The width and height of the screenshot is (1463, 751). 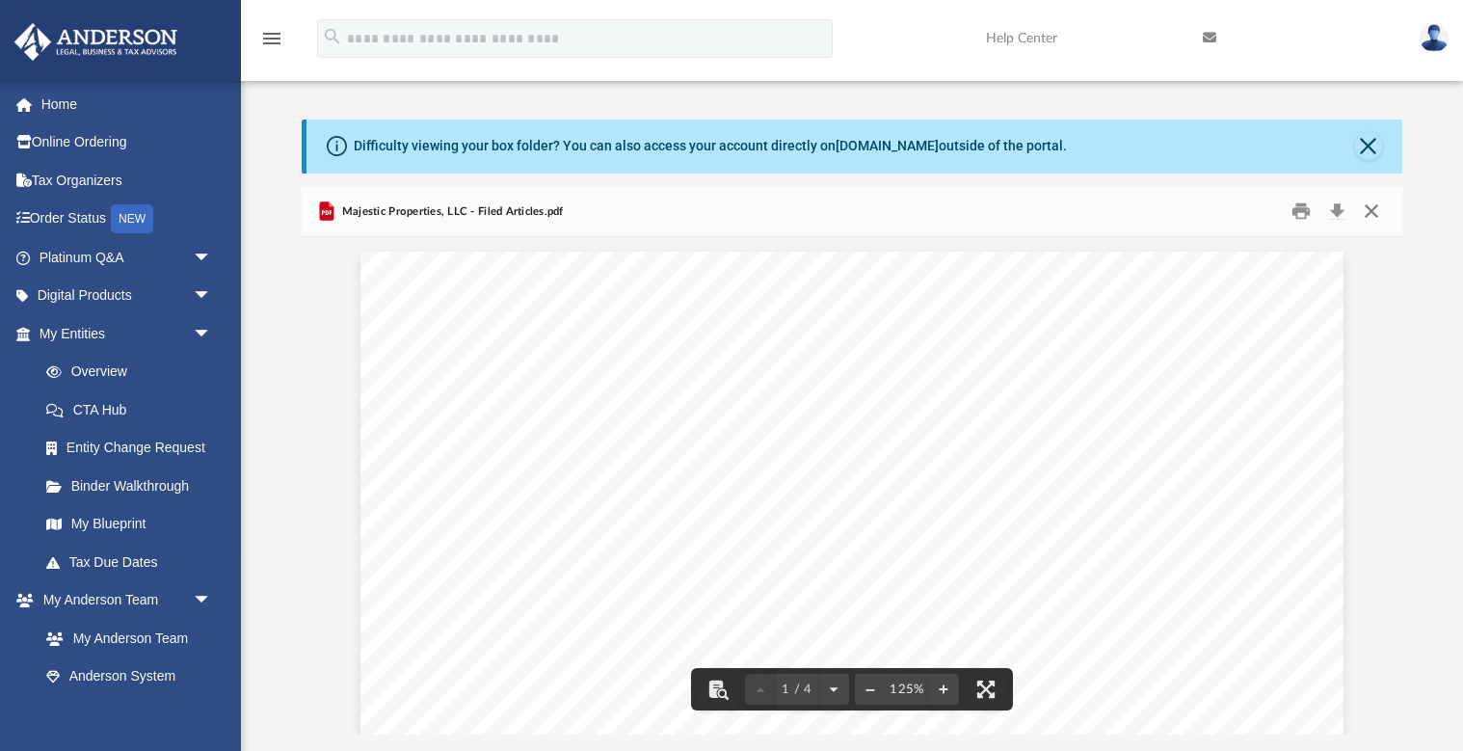 What do you see at coordinates (124, 638) in the screenshot?
I see `a: My Anderson Team` at bounding box center [124, 638].